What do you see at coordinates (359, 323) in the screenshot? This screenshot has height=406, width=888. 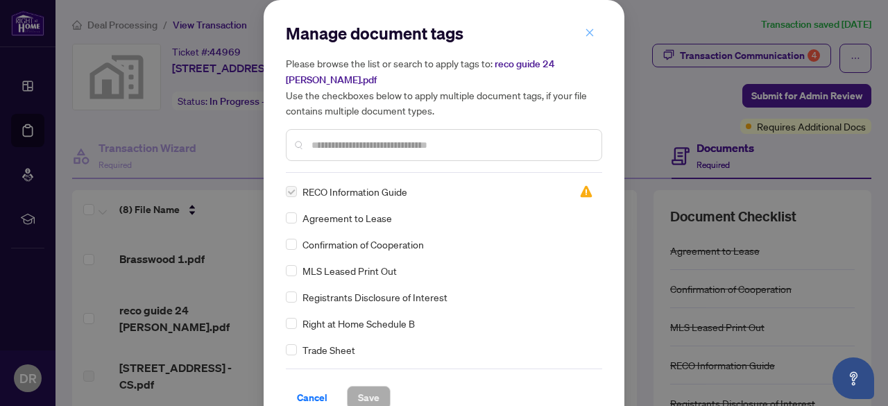 I see `span: Right at Home Schedule B` at bounding box center [359, 323].